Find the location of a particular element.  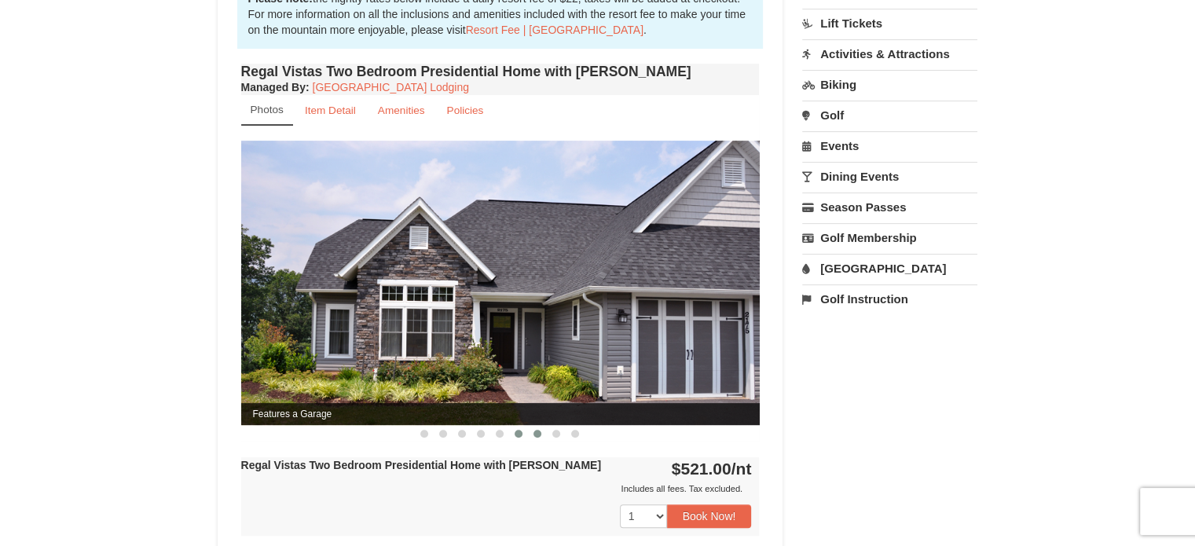

a: Golf Membership is located at coordinates (889, 237).